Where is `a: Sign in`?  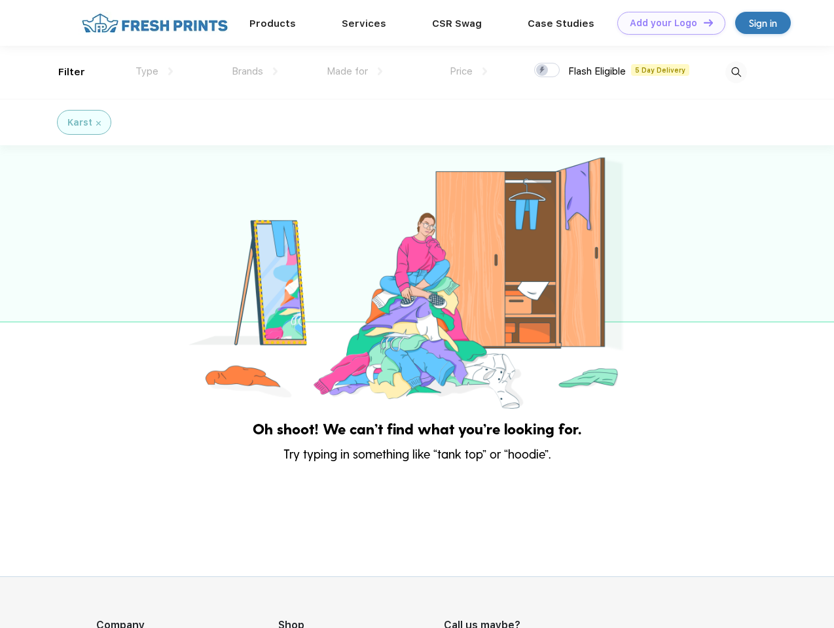
a: Sign in is located at coordinates (763, 23).